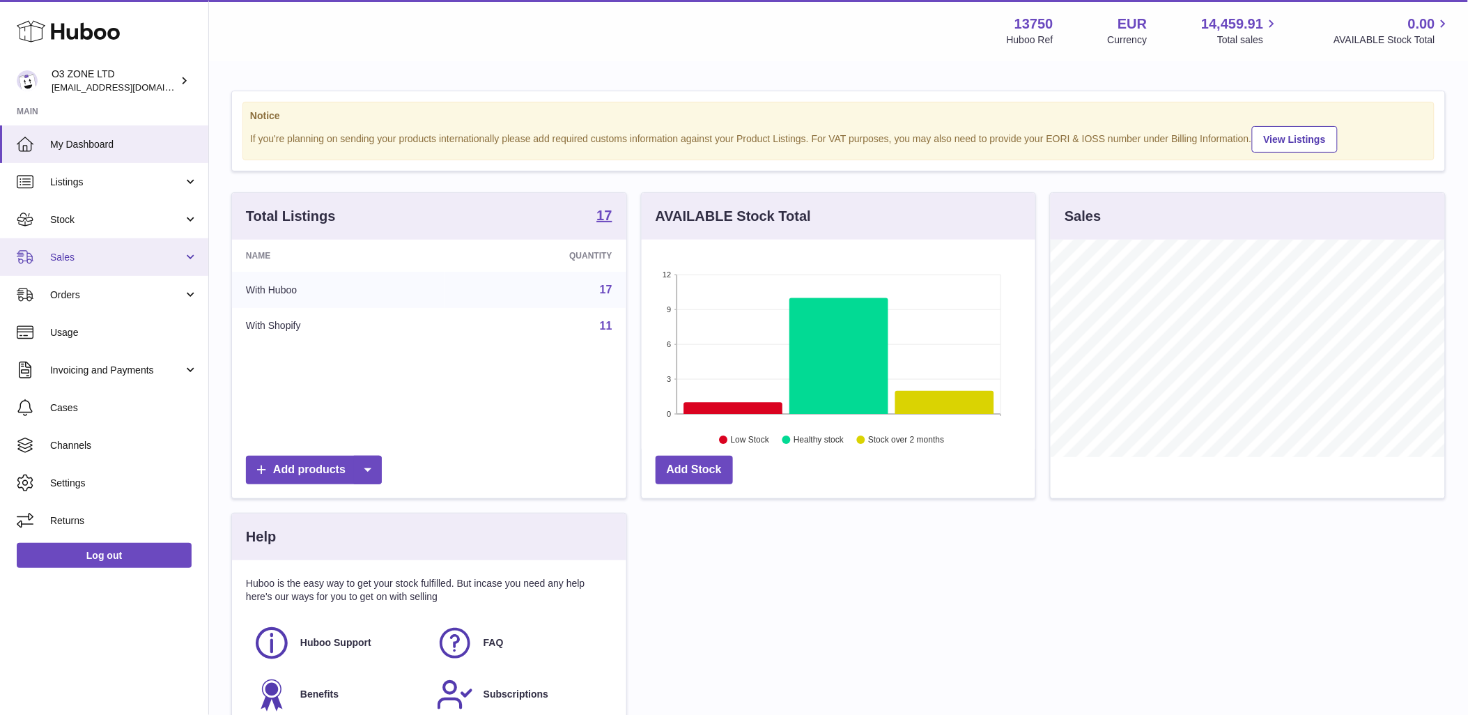 The width and height of the screenshot is (1468, 715). I want to click on h3: Total Listings, so click(291, 216).